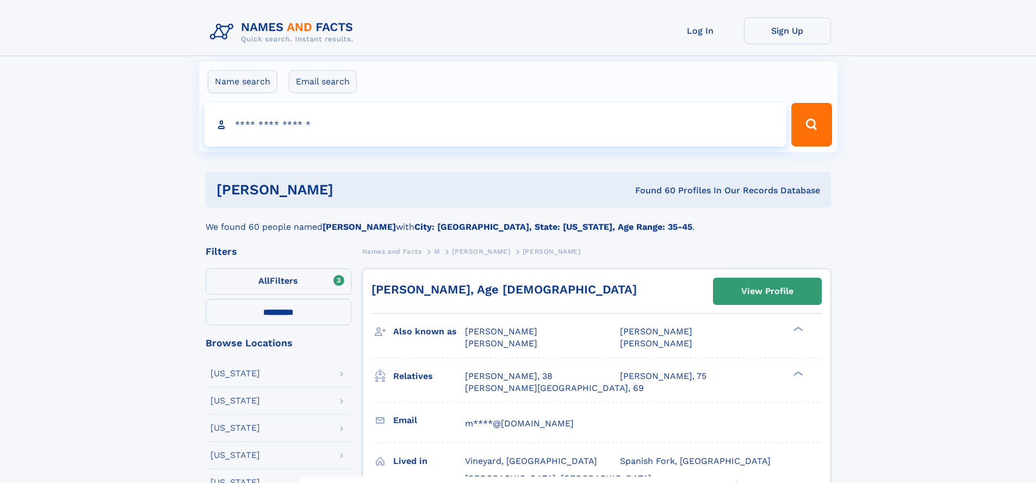  I want to click on a: Sign Up, so click(788, 30).